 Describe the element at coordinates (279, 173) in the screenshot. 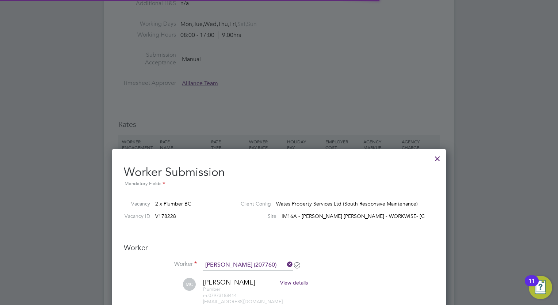

I see `h2: Worker Submission` at that location.